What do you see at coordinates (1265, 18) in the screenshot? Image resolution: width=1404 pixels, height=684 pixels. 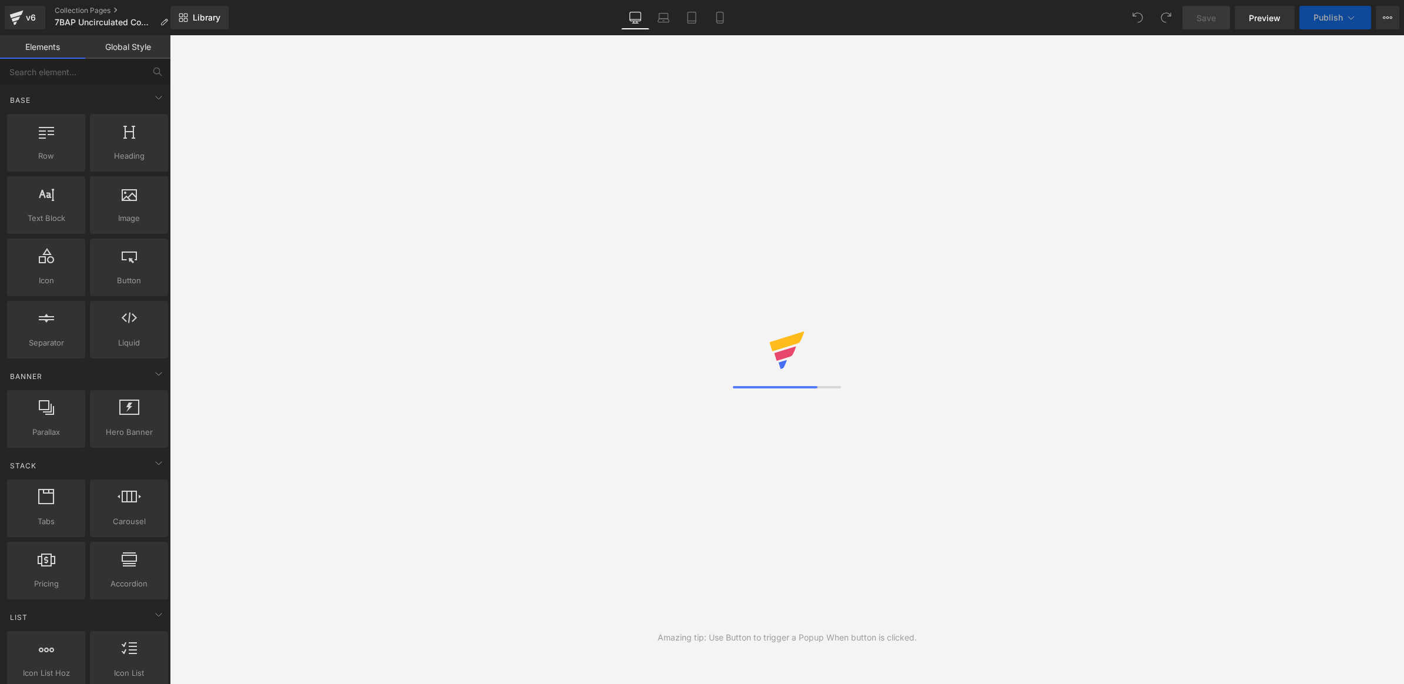 I see `span: Preview` at bounding box center [1265, 18].